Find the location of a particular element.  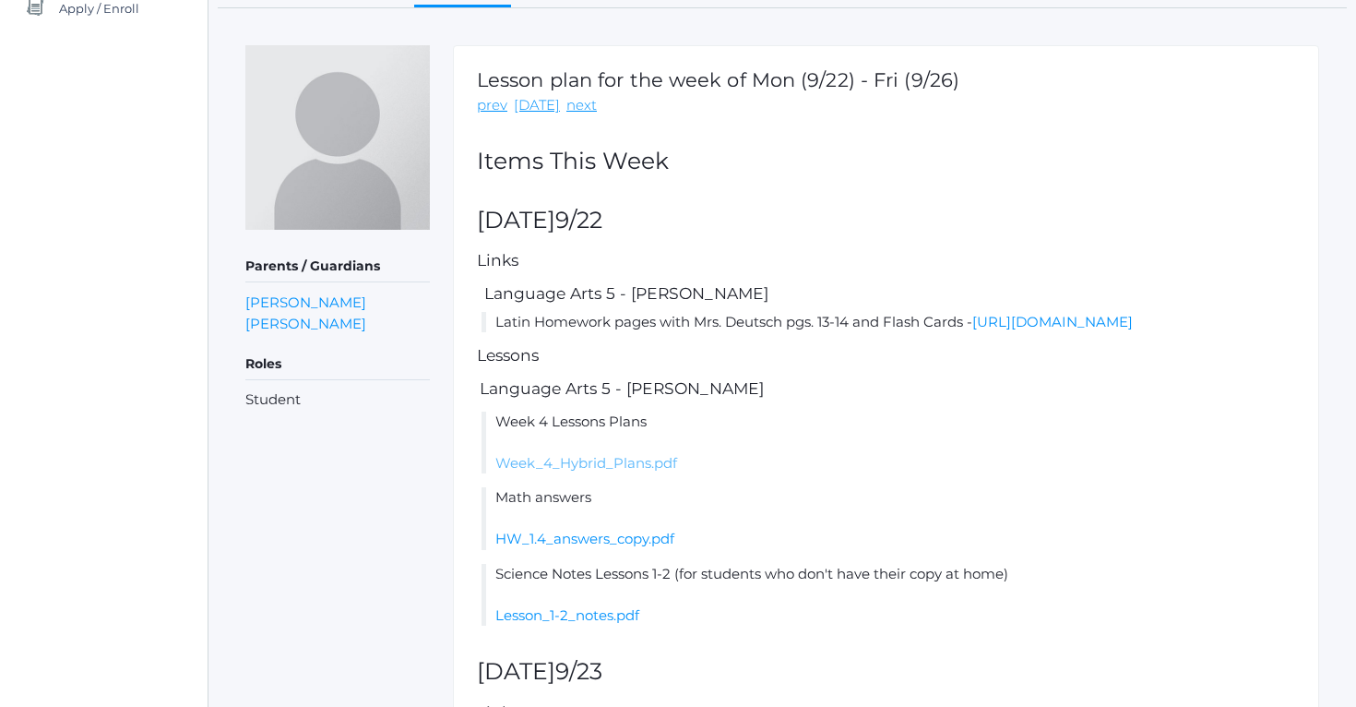

a: Lesson_1-2_notes.pdf is located at coordinates (567, 614).